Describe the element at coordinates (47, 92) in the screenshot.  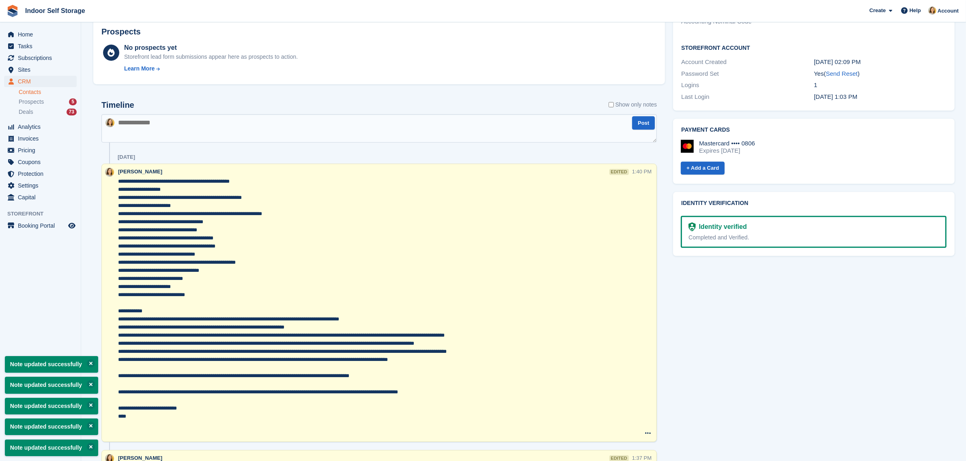
I see `a: Contacts` at that location.